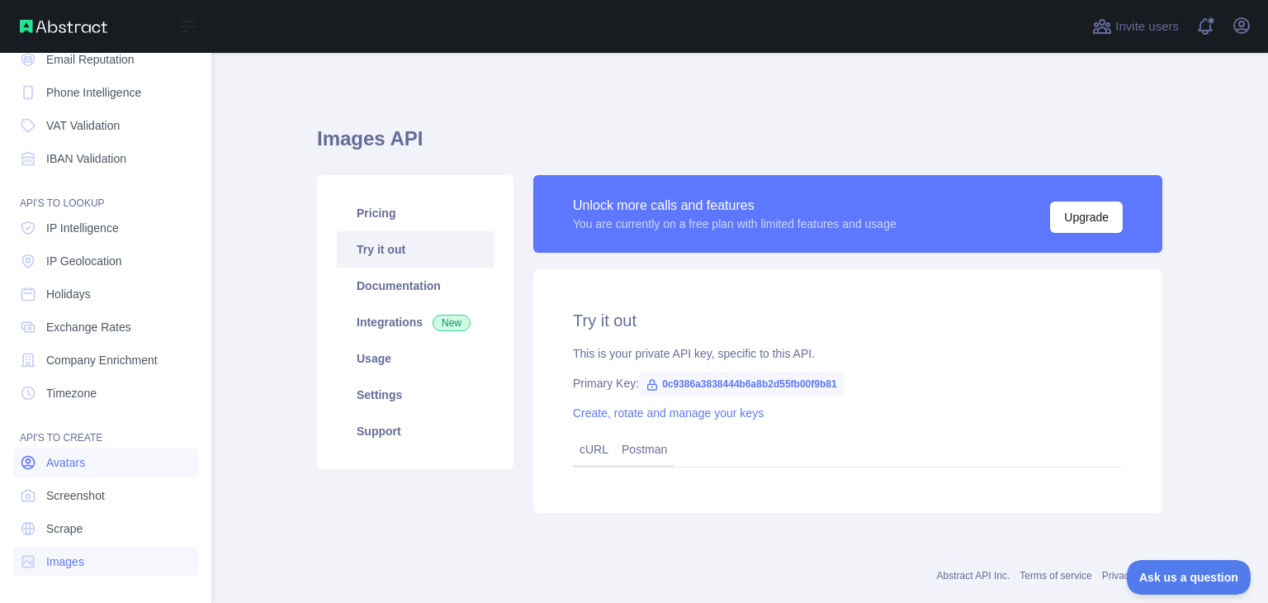  What do you see at coordinates (83, 228) in the screenshot?
I see `span: IP Intelligence` at bounding box center [83, 228].